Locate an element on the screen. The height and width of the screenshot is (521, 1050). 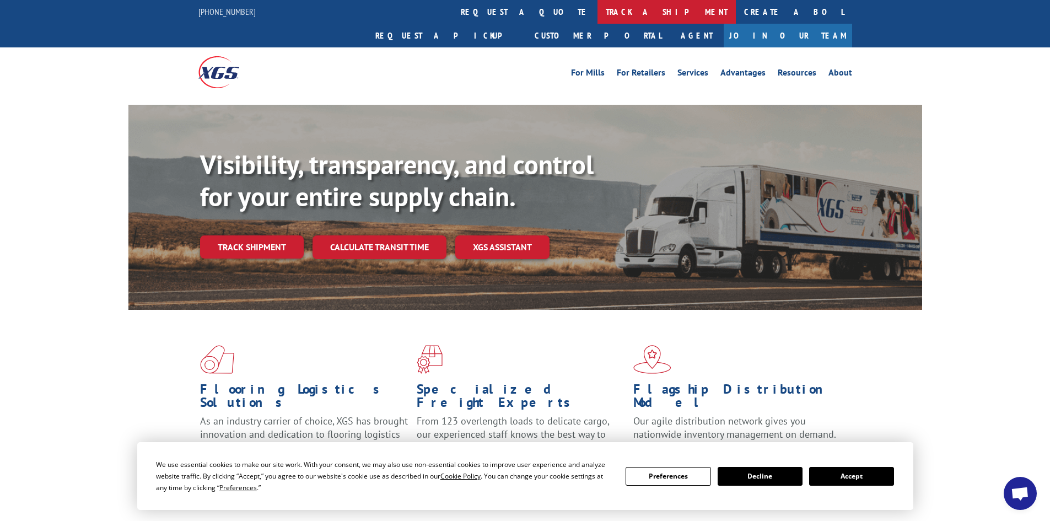
h1: Flagship Distribution Model is located at coordinates (737, 398).